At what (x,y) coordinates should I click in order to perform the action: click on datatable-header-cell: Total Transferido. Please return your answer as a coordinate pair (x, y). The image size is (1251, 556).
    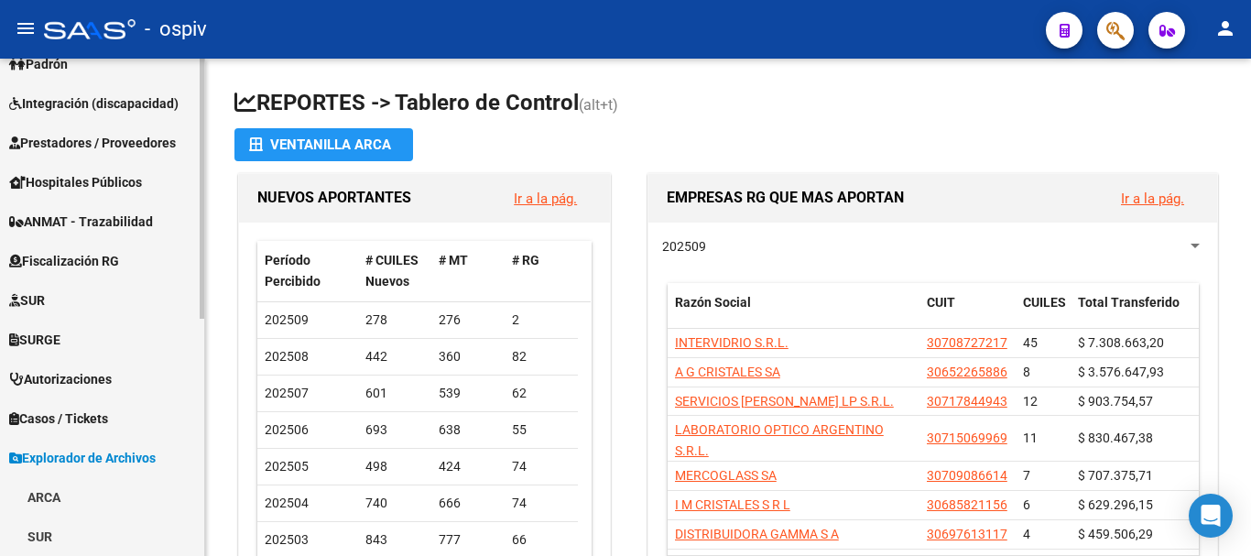
    Looking at the image, I should click on (1135, 313).